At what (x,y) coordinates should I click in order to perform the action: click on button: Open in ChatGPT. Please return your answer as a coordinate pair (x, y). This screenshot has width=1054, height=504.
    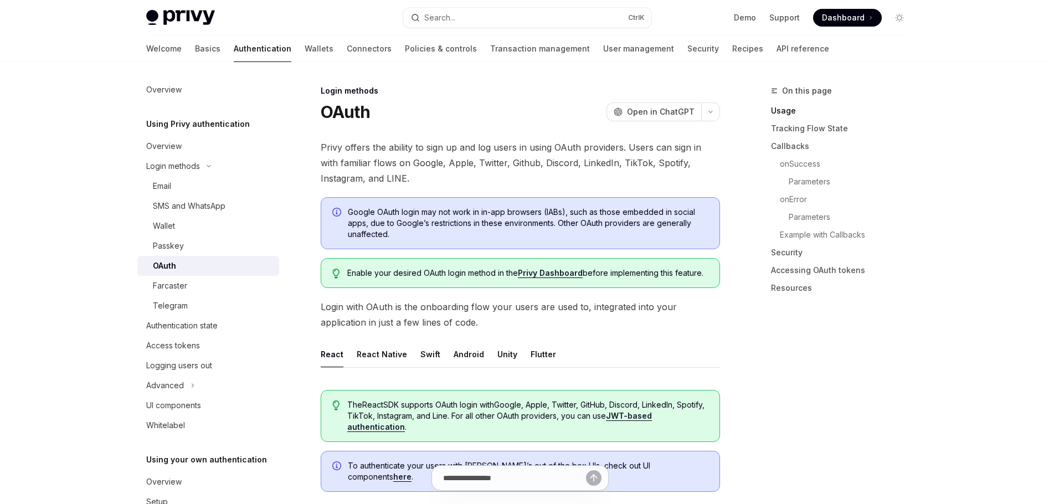
    Looking at the image, I should click on (654, 112).